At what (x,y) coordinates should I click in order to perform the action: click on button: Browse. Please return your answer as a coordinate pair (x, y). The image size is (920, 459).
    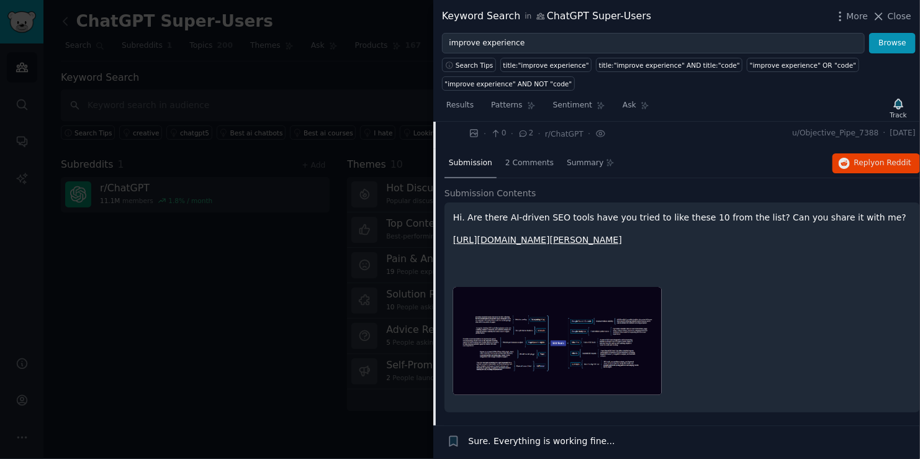
    Looking at the image, I should click on (892, 43).